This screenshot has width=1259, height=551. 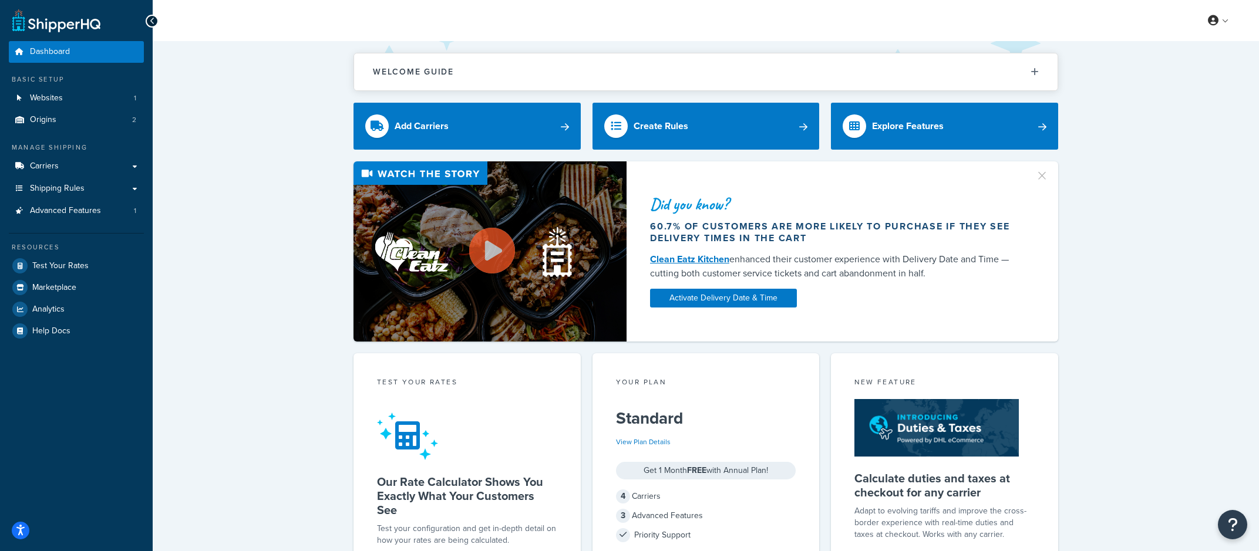 I want to click on div: Test your configuration and get in-depth detail on how your rates are being calculated., so click(x=467, y=535).